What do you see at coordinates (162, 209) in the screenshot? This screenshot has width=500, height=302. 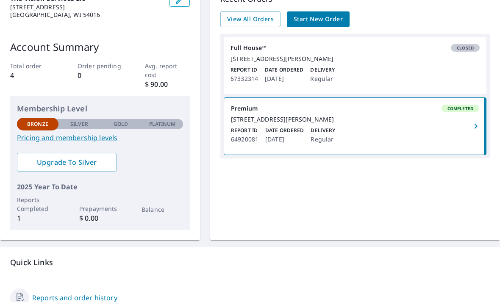 I see `p: Balance` at bounding box center [162, 209].